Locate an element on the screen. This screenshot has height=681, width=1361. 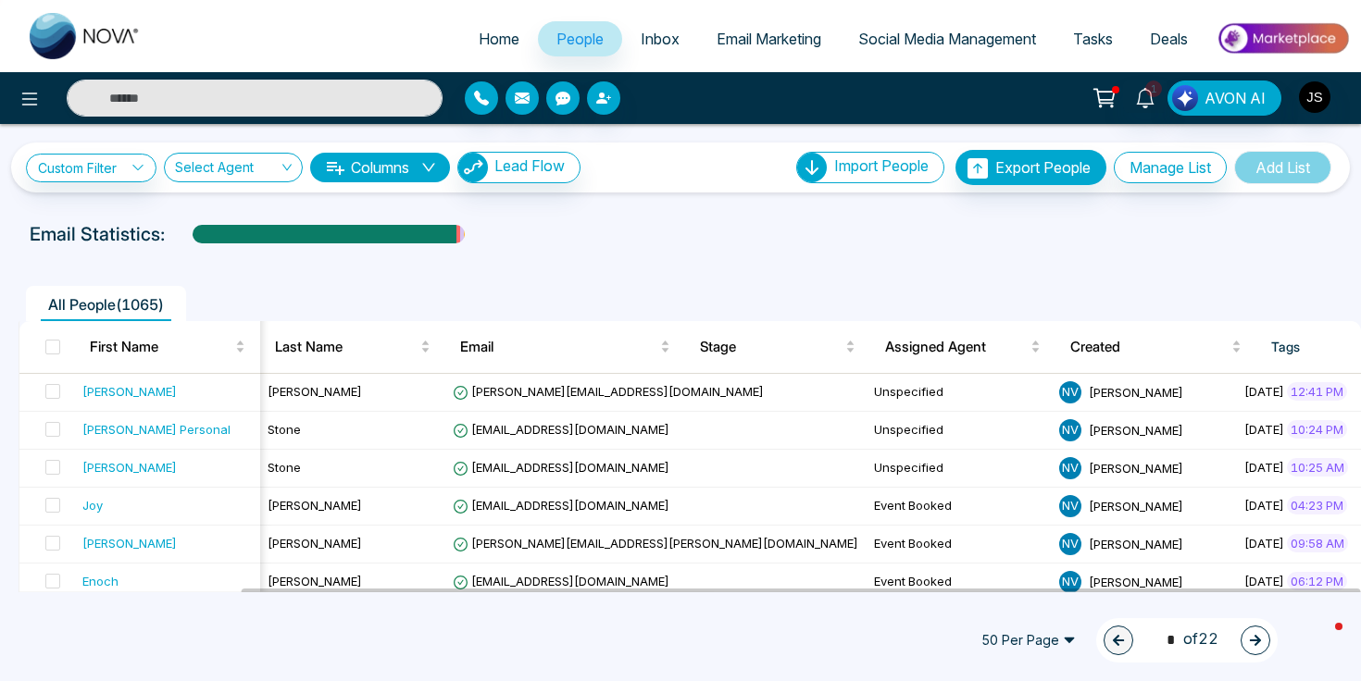
a: 1 is located at coordinates (1145, 96).